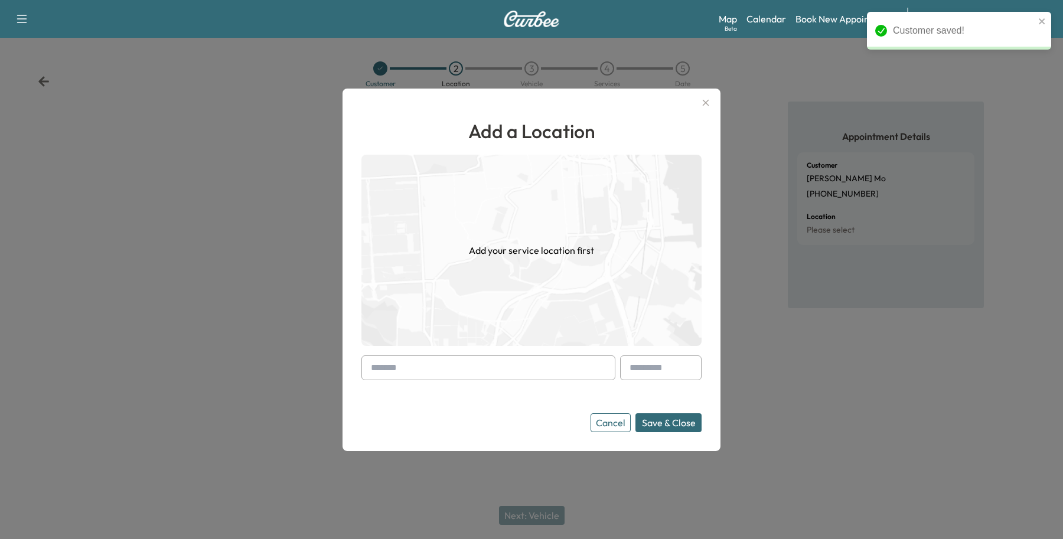 This screenshot has height=539, width=1063. Describe the element at coordinates (964, 31) in the screenshot. I see `div: Customer saved!` at that location.